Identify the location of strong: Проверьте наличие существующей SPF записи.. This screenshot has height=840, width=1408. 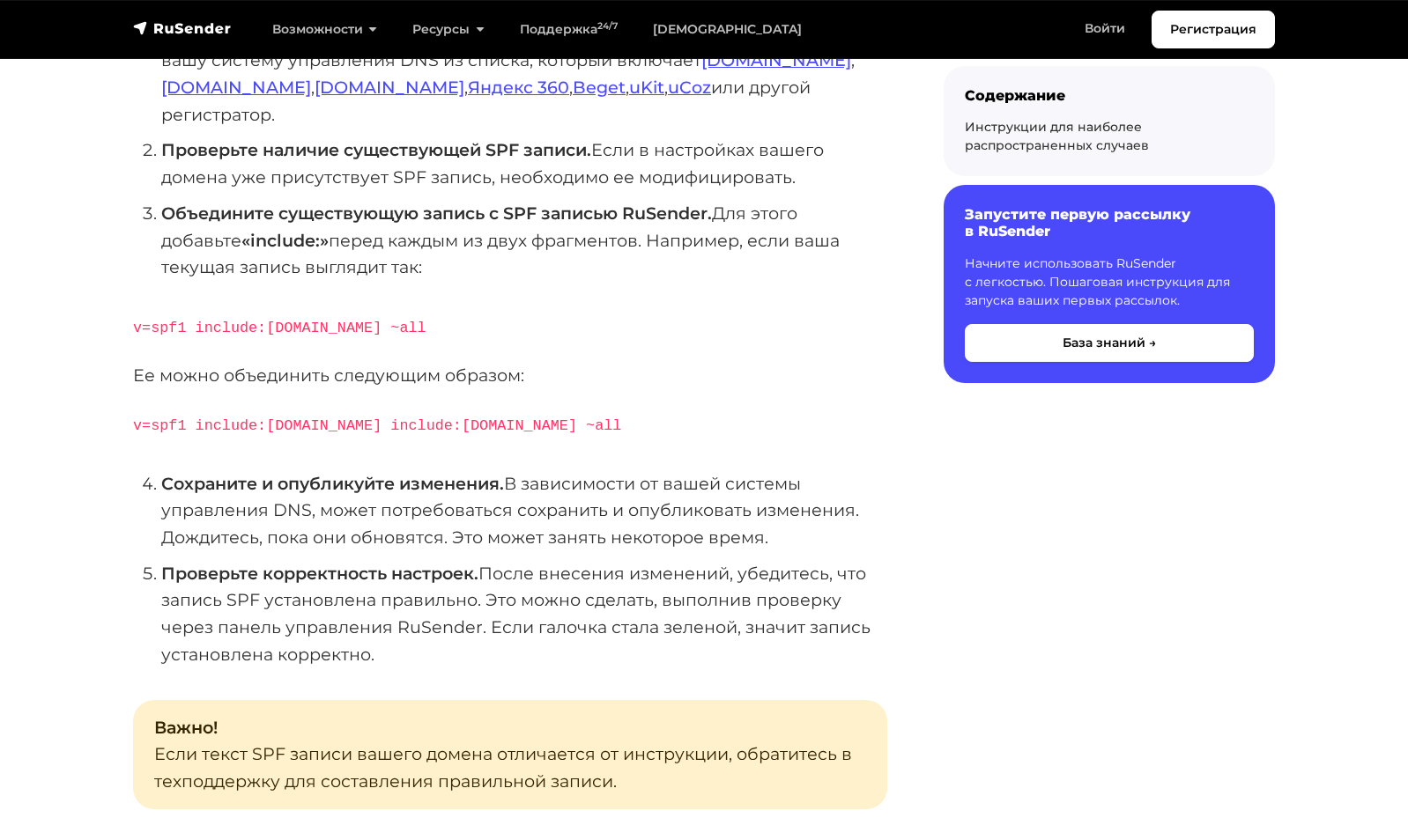
(376, 149).